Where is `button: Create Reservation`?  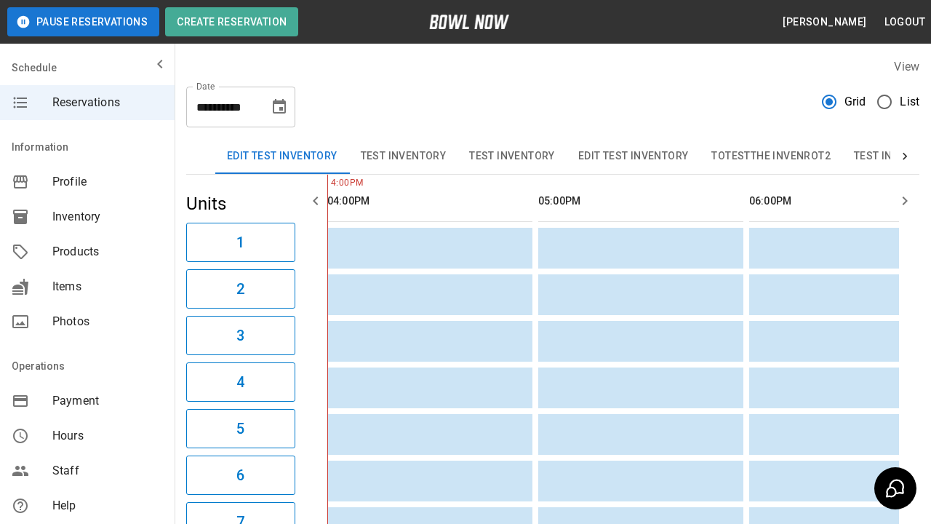
button: Create Reservation is located at coordinates (231, 22).